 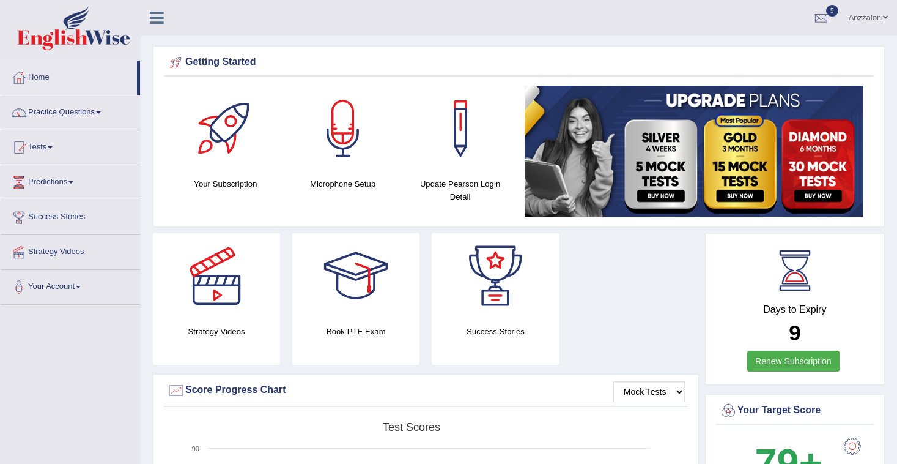 What do you see at coordinates (70, 180) in the screenshot?
I see `a: Predictions` at bounding box center [70, 180].